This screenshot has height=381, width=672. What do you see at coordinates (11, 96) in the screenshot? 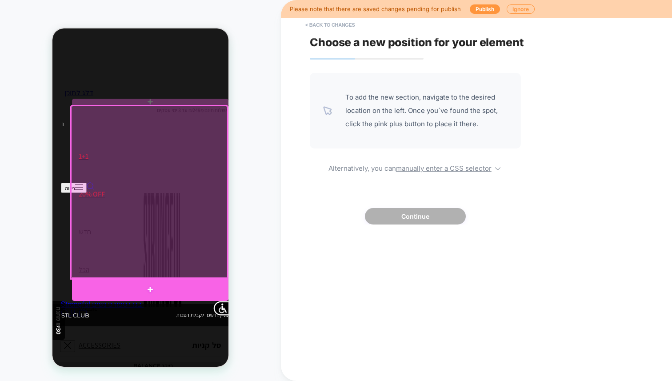
I see `cart-count: 1` at bounding box center [11, 96].